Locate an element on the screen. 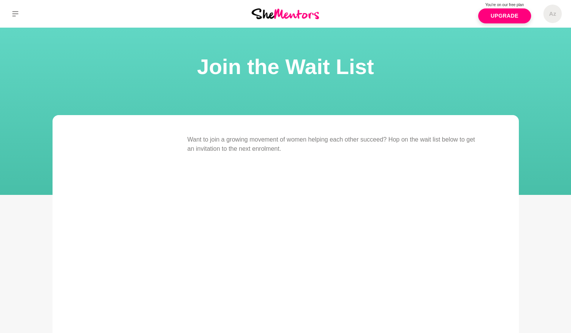  p: You're on our free plan is located at coordinates (504, 5).